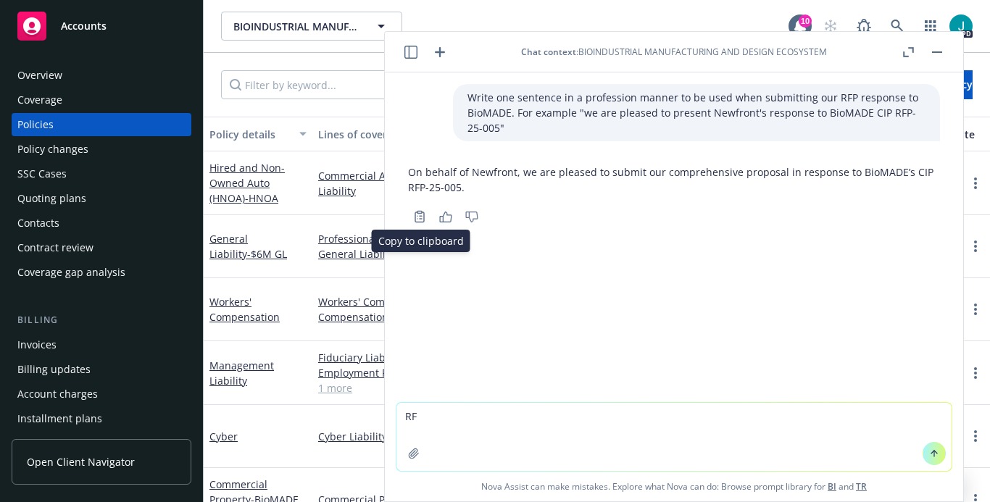 The width and height of the screenshot is (990, 502). I want to click on div: Invoices, so click(37, 345).